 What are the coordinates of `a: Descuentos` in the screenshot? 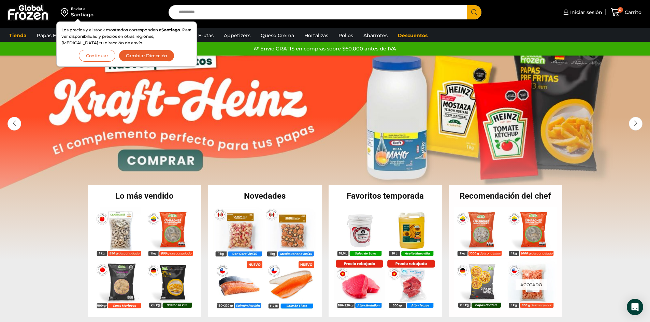 It's located at (413, 35).